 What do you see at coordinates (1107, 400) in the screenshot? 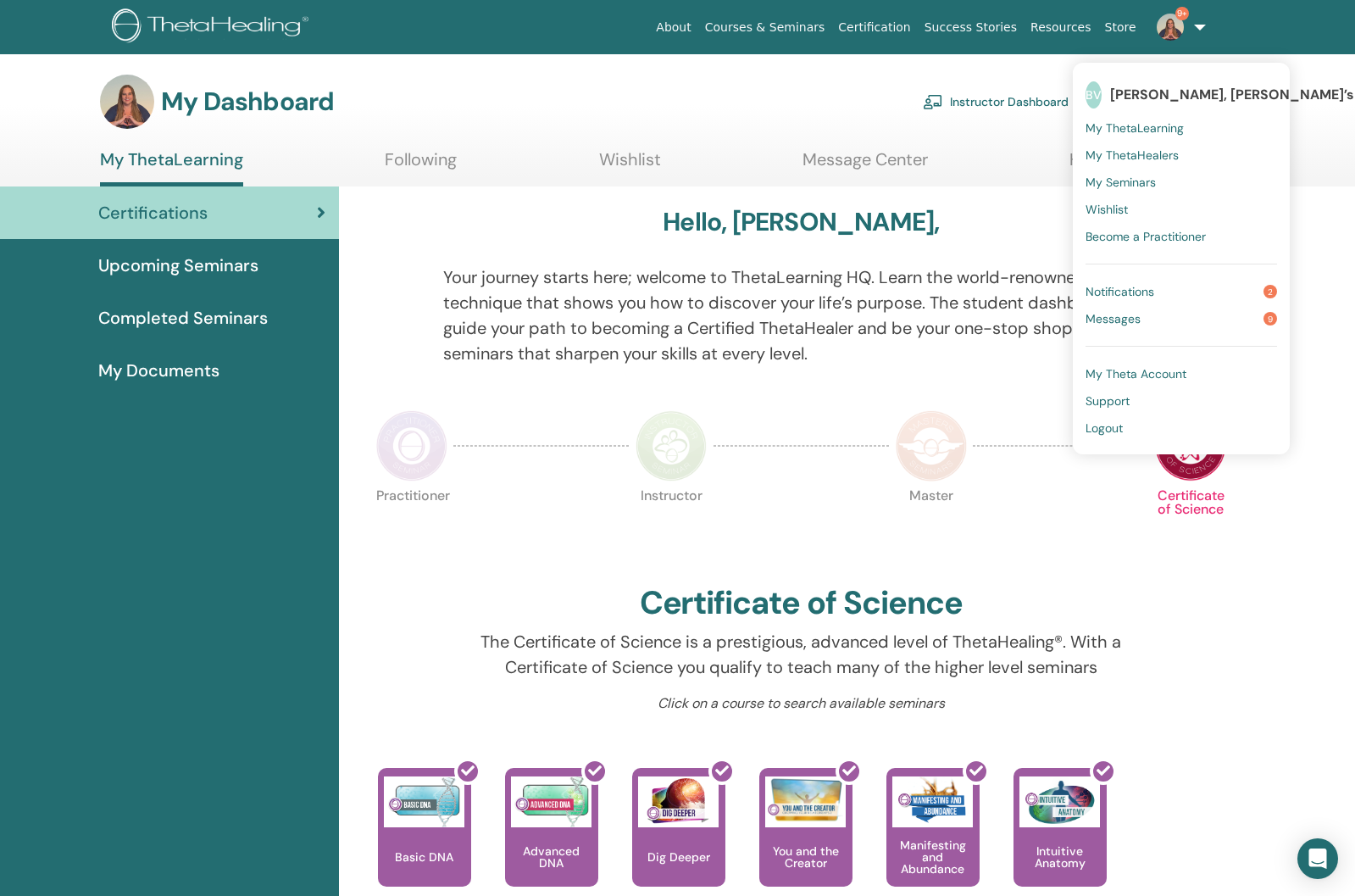
I see `span: Support` at bounding box center [1107, 400].